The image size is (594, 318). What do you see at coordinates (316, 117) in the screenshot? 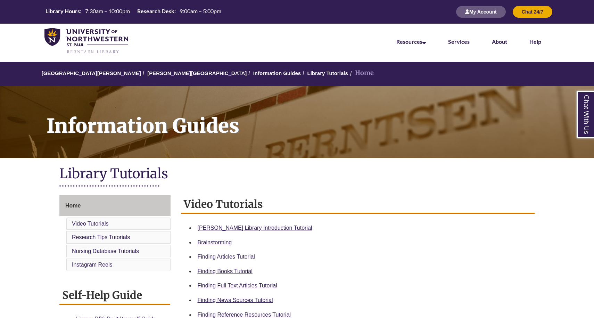
I see `h1: Information Guides` at bounding box center [316, 117].